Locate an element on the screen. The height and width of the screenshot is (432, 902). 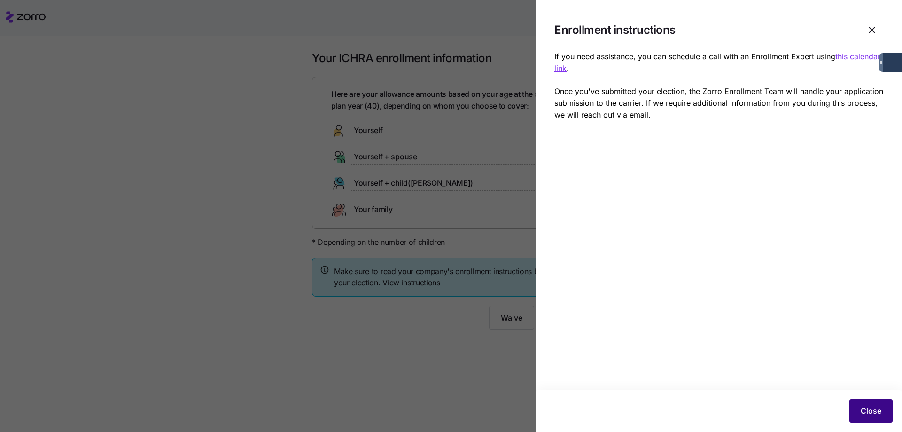
p: If you need assistance, you can schedule a call with an Enrollment Expert using . Once you've sub... is located at coordinates (719, 86).